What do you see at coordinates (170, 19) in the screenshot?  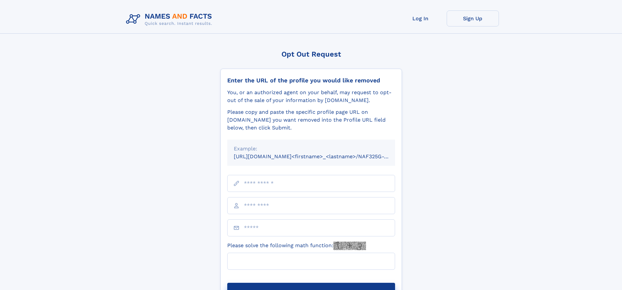 I see `img: Logo Names and Facts` at bounding box center [170, 19].